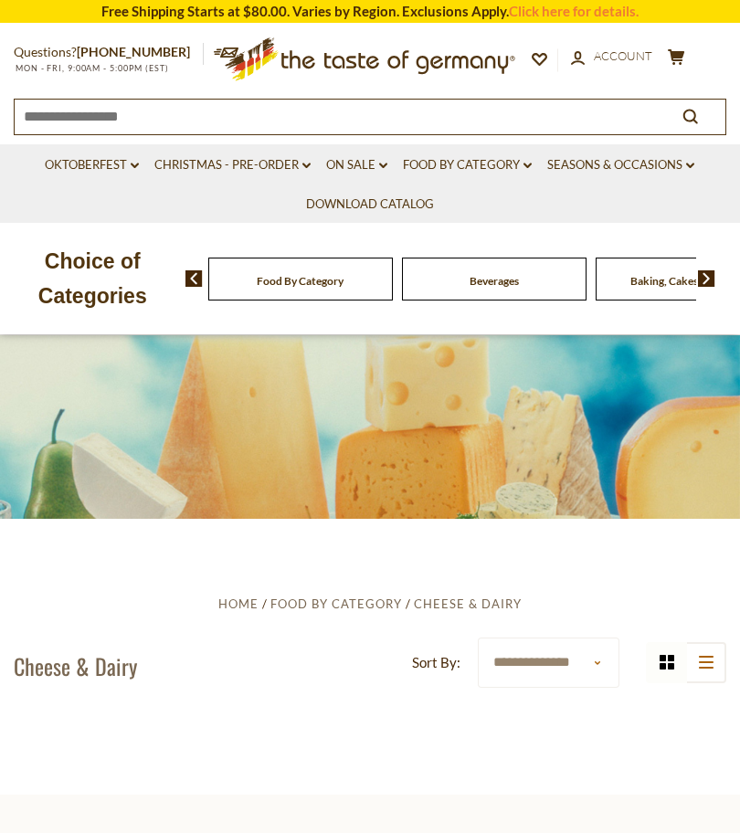  I want to click on p: Questions?, so click(109, 52).